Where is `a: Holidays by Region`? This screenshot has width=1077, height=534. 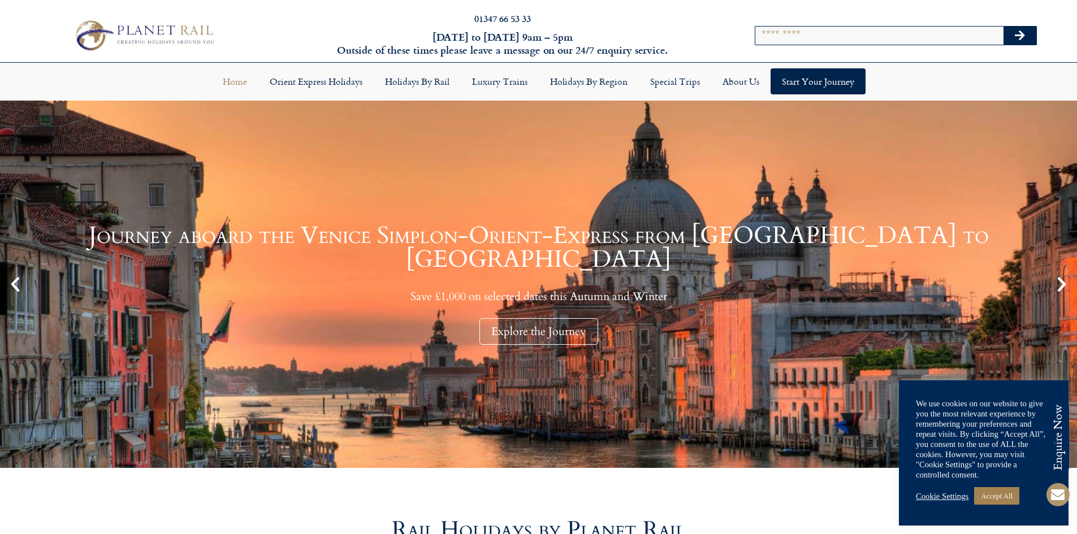 a: Holidays by Region is located at coordinates (588, 81).